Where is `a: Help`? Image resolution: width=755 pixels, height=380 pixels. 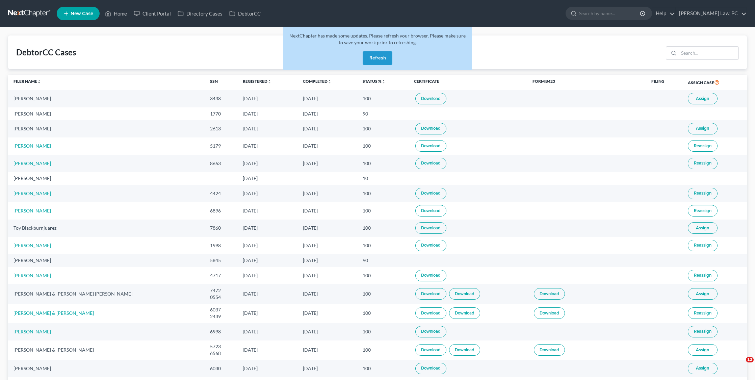 a: Help is located at coordinates (664, 14).